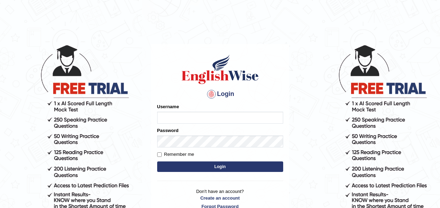 This screenshot has height=208, width=440. What do you see at coordinates (176, 154) in the screenshot?
I see `label: Remember me` at bounding box center [176, 154].